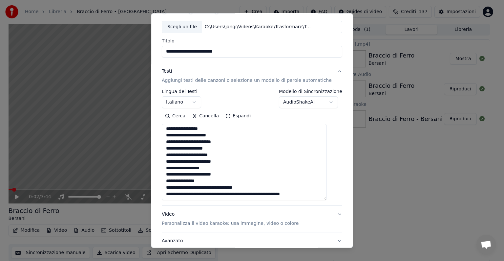  What do you see at coordinates (252, 76) in the screenshot?
I see `button: TestiAggiungi testi delle canzoni o seleziona un modello di parole automatiche` at bounding box center [252, 76].